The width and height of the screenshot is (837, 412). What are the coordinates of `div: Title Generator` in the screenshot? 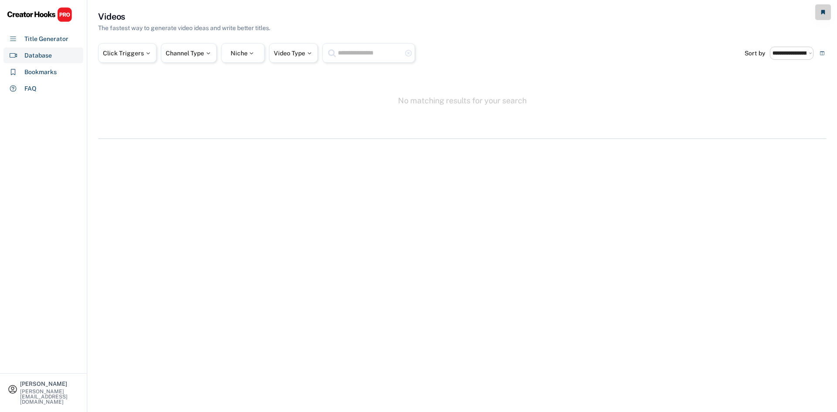 It's located at (46, 39).